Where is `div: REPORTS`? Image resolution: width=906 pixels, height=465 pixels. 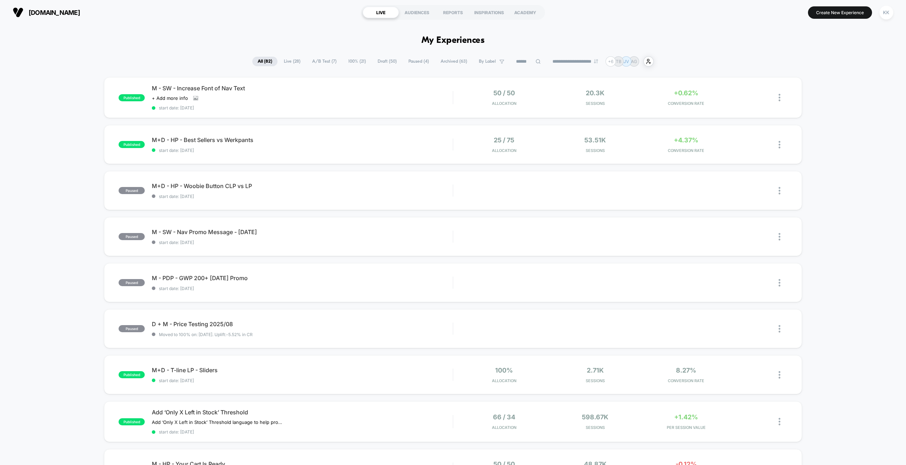
div: REPORTS is located at coordinates (453, 12).